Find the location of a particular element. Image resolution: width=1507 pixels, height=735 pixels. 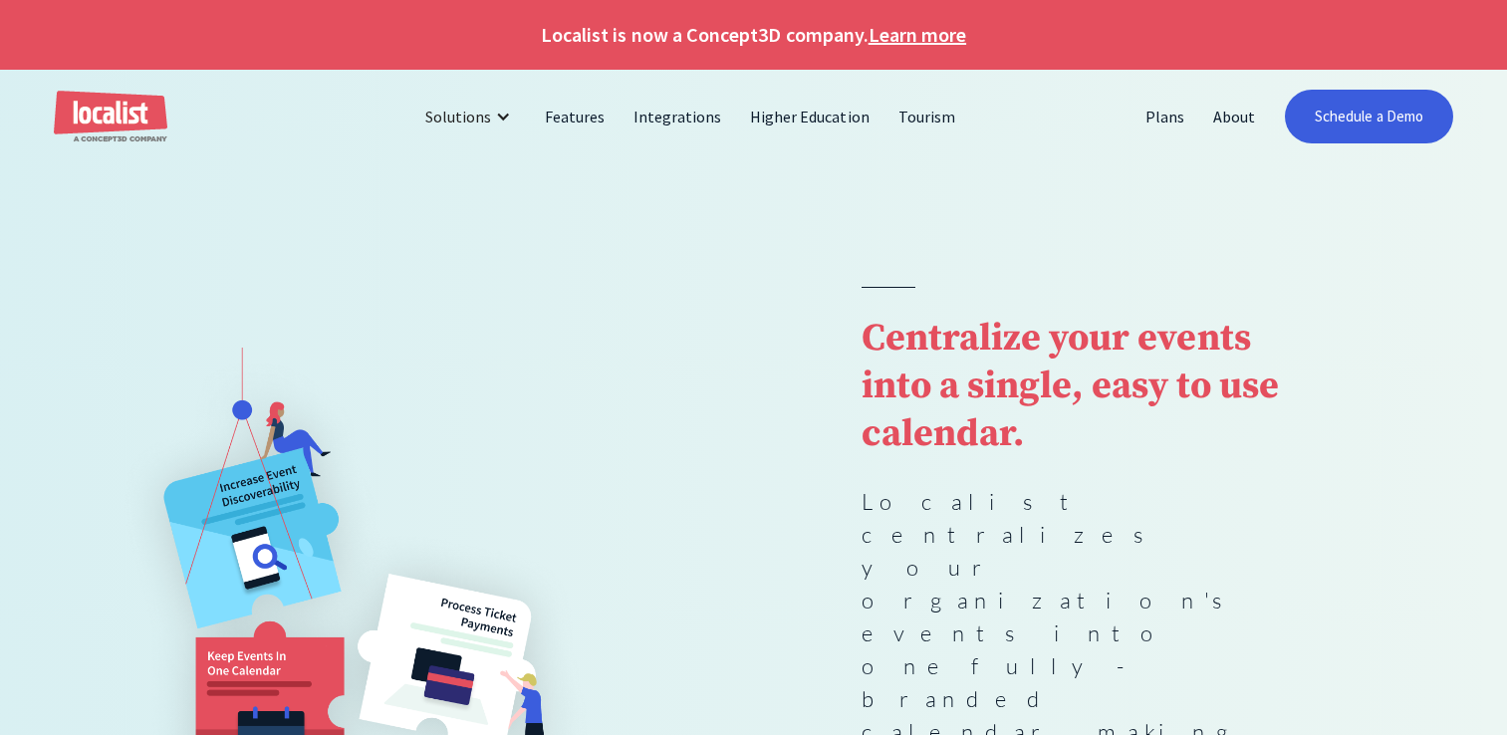

a: Plans is located at coordinates (1165, 117).